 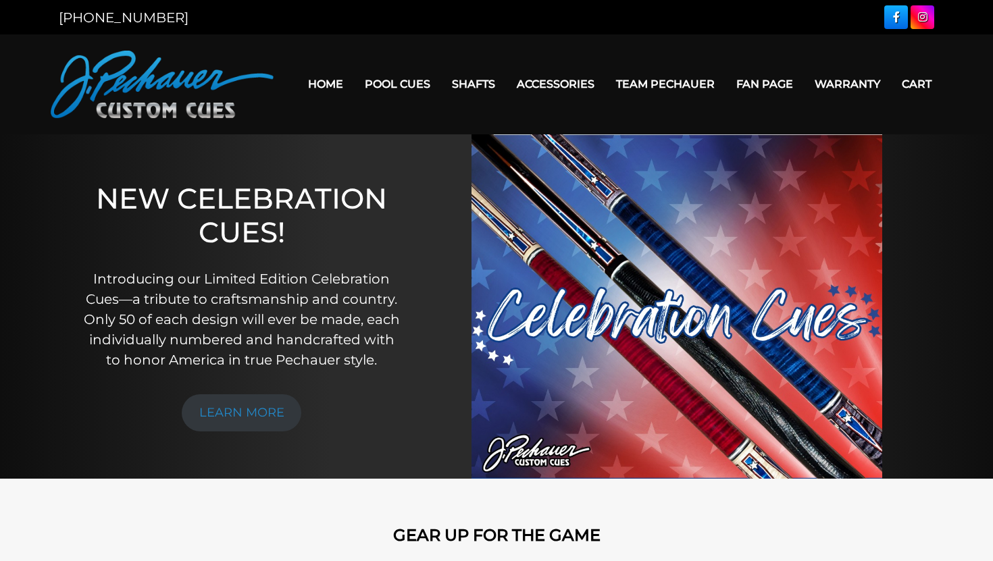 What do you see at coordinates (241, 215) in the screenshot?
I see `h1: NEW CELEBRATION CUES!` at bounding box center [241, 215].